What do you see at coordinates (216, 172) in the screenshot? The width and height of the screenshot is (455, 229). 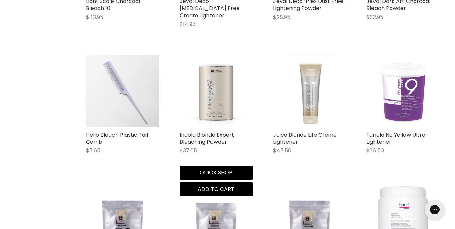 I see `button: Quick shop` at bounding box center [216, 172].